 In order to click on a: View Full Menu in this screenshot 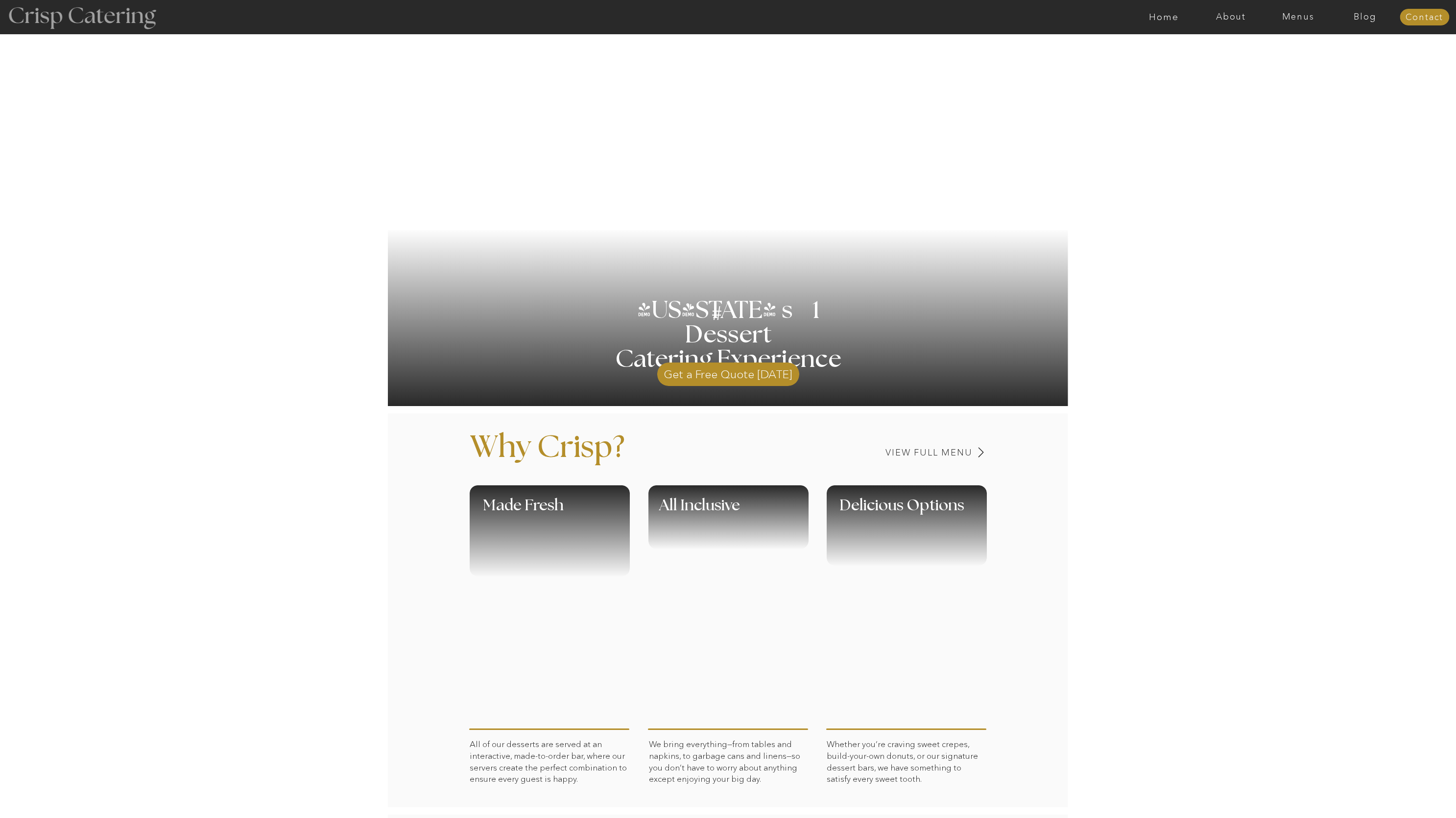, I will do `click(895, 453)`.